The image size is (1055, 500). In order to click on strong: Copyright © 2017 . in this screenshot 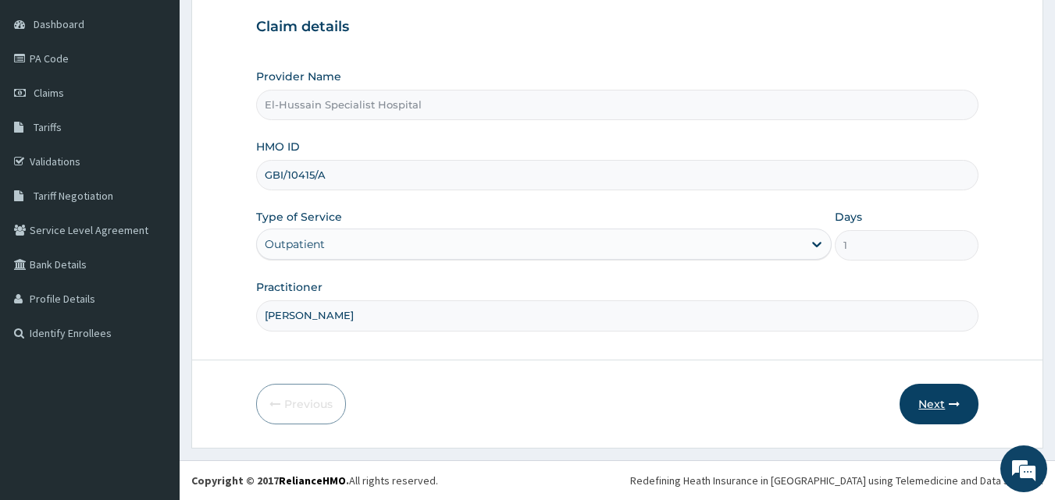, I will do `click(270, 481)`.